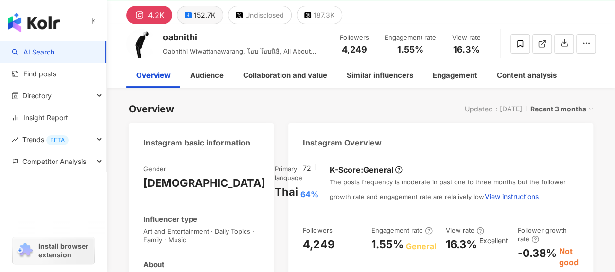 The image size is (615, 272). I want to click on div: The posts frequency is moderate in past one to three months but the follower growth rate and enga..., so click(453, 191).